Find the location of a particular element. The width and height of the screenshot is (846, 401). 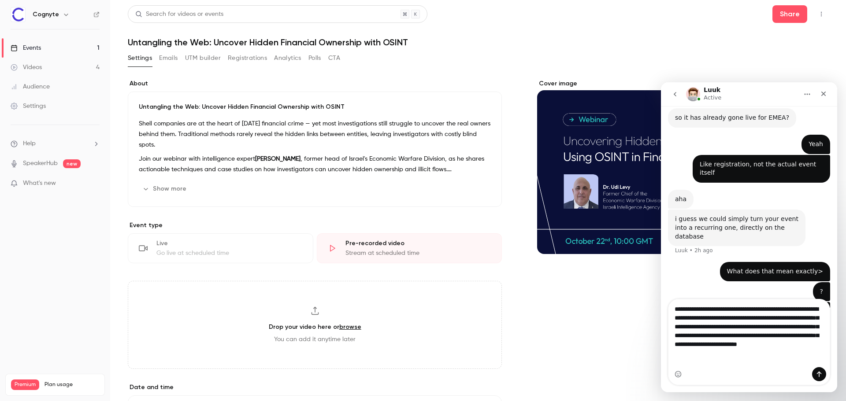

div: LiveGo live at scheduled time is located at coordinates (220, 248).